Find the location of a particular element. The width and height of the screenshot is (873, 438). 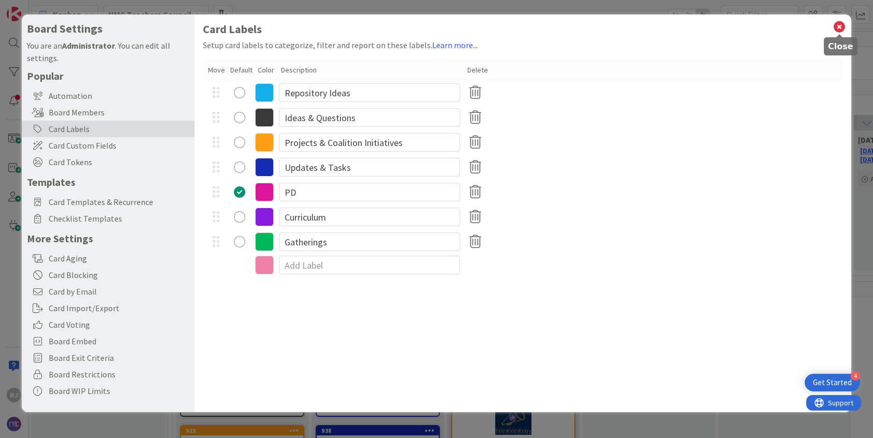

div: You are an . You can edit all settings. is located at coordinates (108, 52).